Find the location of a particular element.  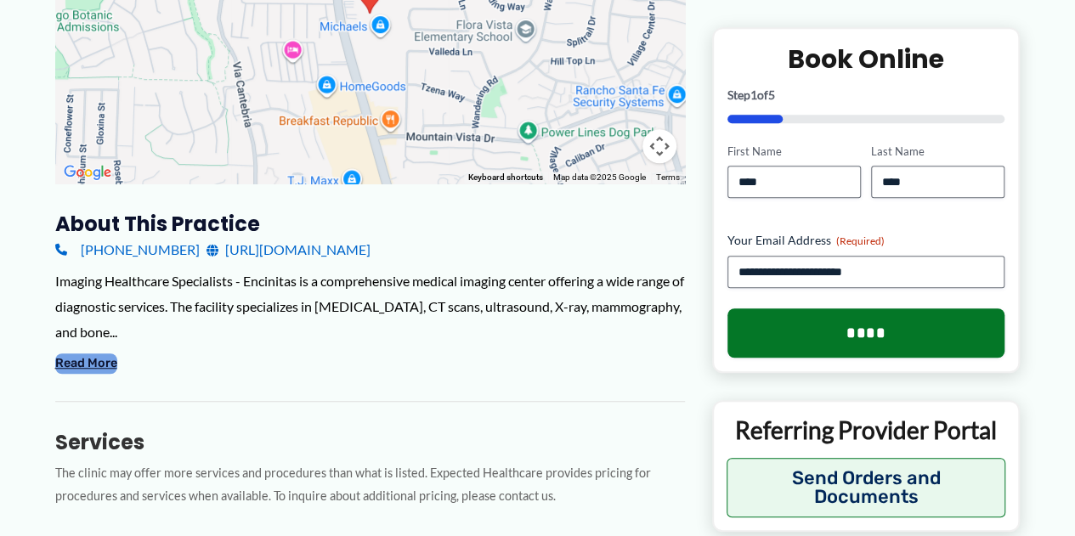

button: Send Orders and Documents is located at coordinates (866, 489).